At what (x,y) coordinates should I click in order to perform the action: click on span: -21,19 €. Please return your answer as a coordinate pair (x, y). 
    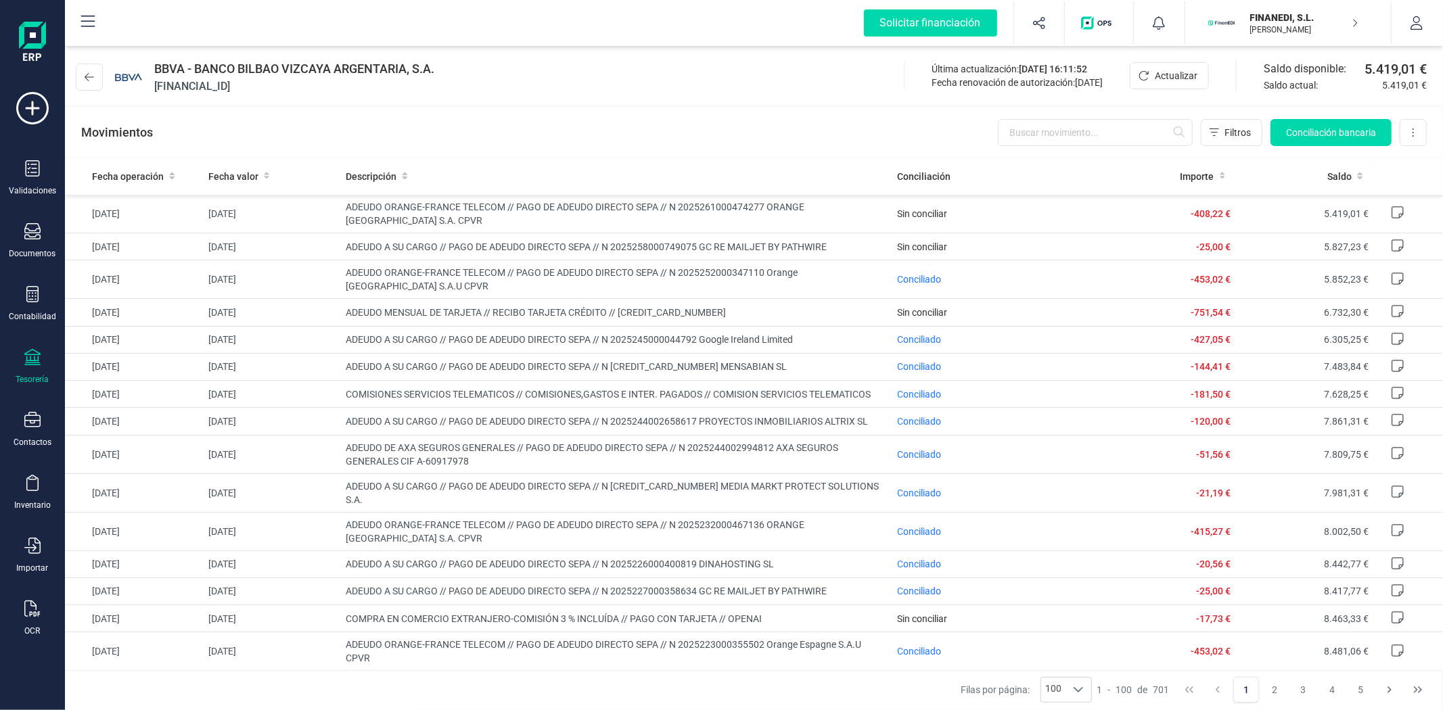
    Looking at the image, I should click on (1213, 493).